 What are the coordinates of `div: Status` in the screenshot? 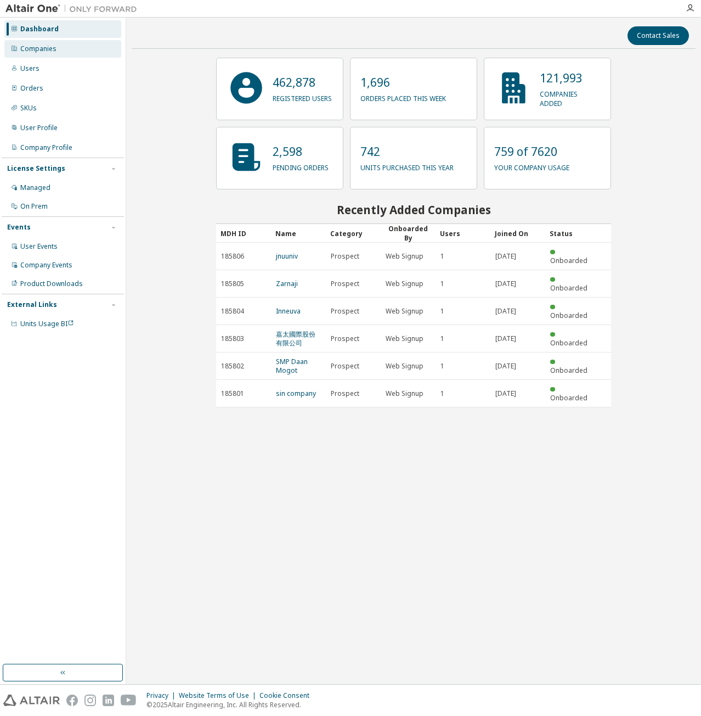 It's located at (573, 233).